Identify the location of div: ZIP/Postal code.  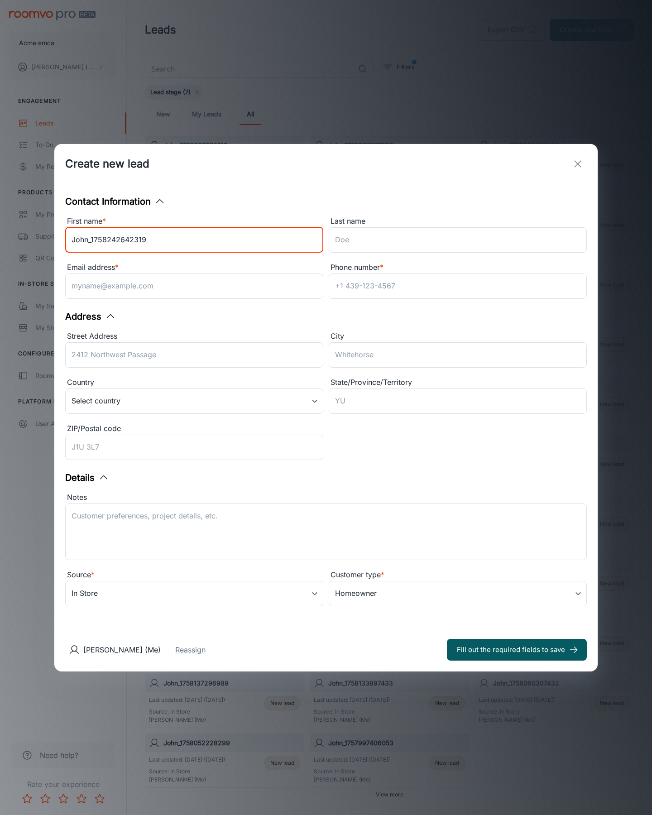
(194, 429).